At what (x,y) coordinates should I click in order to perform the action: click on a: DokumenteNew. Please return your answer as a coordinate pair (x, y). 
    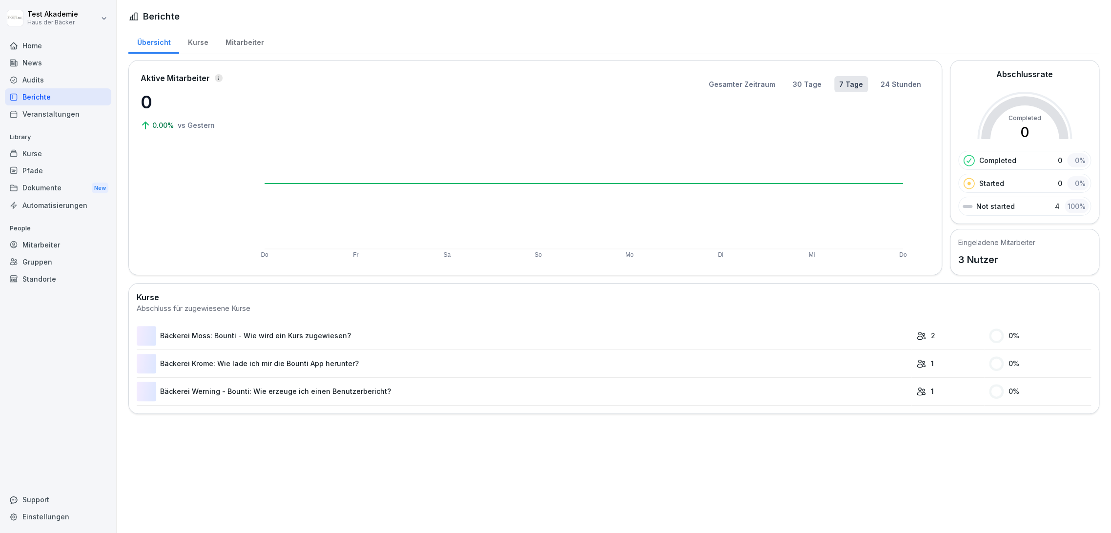
    Looking at the image, I should click on (58, 188).